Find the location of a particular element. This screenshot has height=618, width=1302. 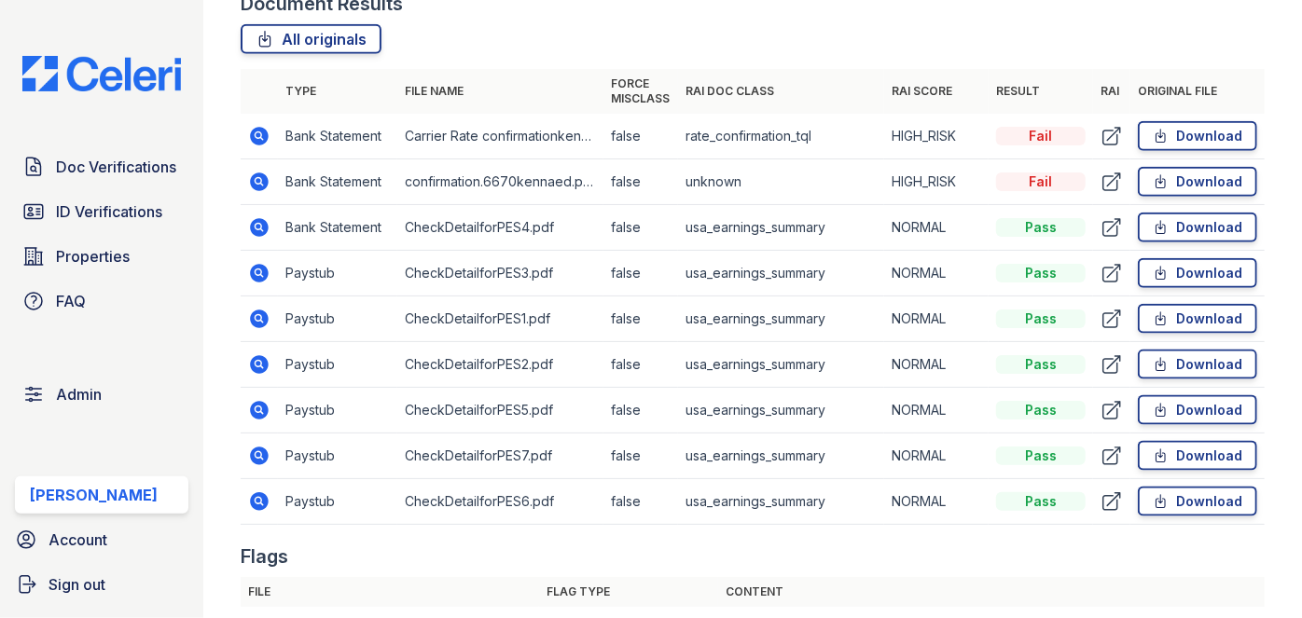

th: RAI is located at coordinates (1112, 91).